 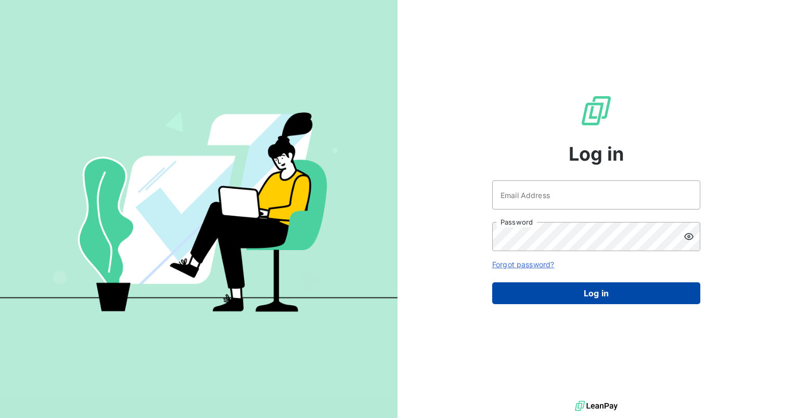 What do you see at coordinates (596, 195) in the screenshot?
I see `input: placeholder` at bounding box center [596, 195].